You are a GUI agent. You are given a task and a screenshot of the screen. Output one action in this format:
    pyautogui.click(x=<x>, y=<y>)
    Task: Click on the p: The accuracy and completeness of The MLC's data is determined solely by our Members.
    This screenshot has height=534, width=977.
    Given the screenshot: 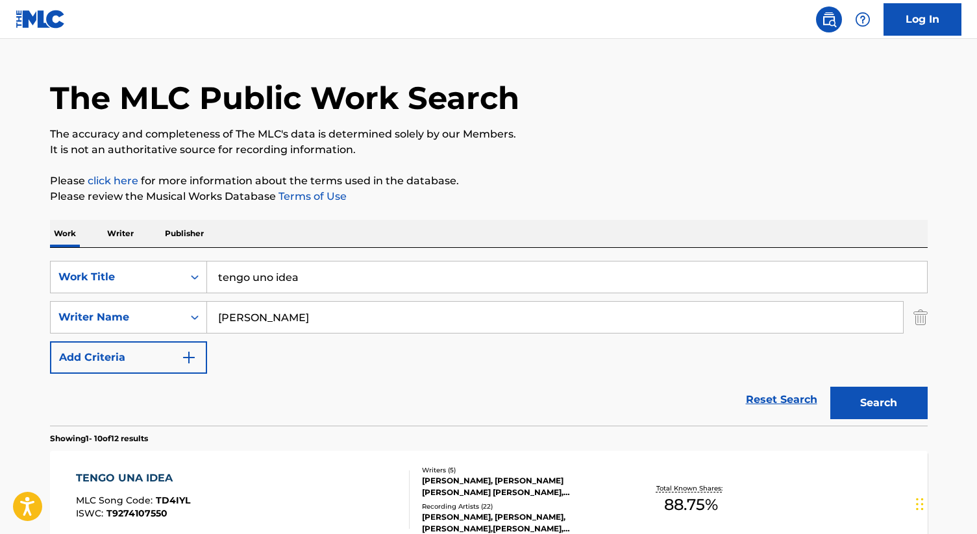 What is the action you would take?
    pyautogui.click(x=489, y=134)
    